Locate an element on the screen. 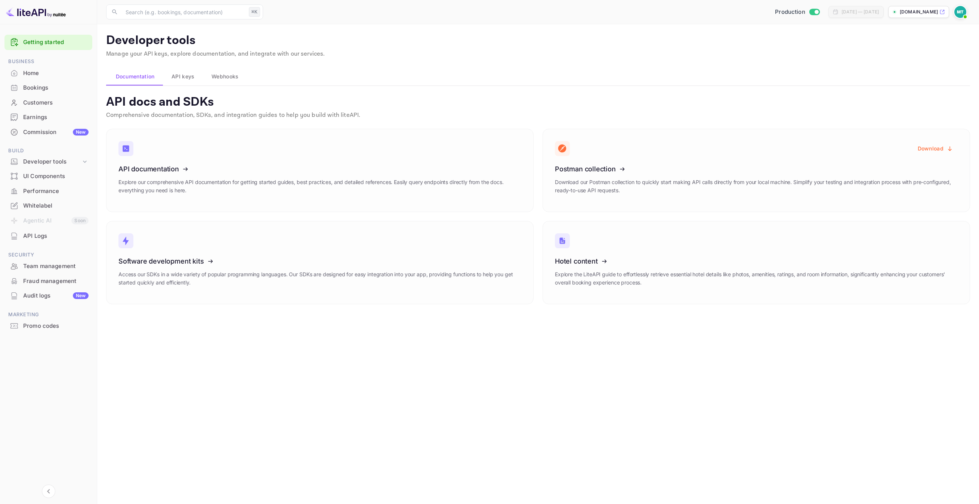 The width and height of the screenshot is (979, 504). span: Marketing is located at coordinates (48, 315).